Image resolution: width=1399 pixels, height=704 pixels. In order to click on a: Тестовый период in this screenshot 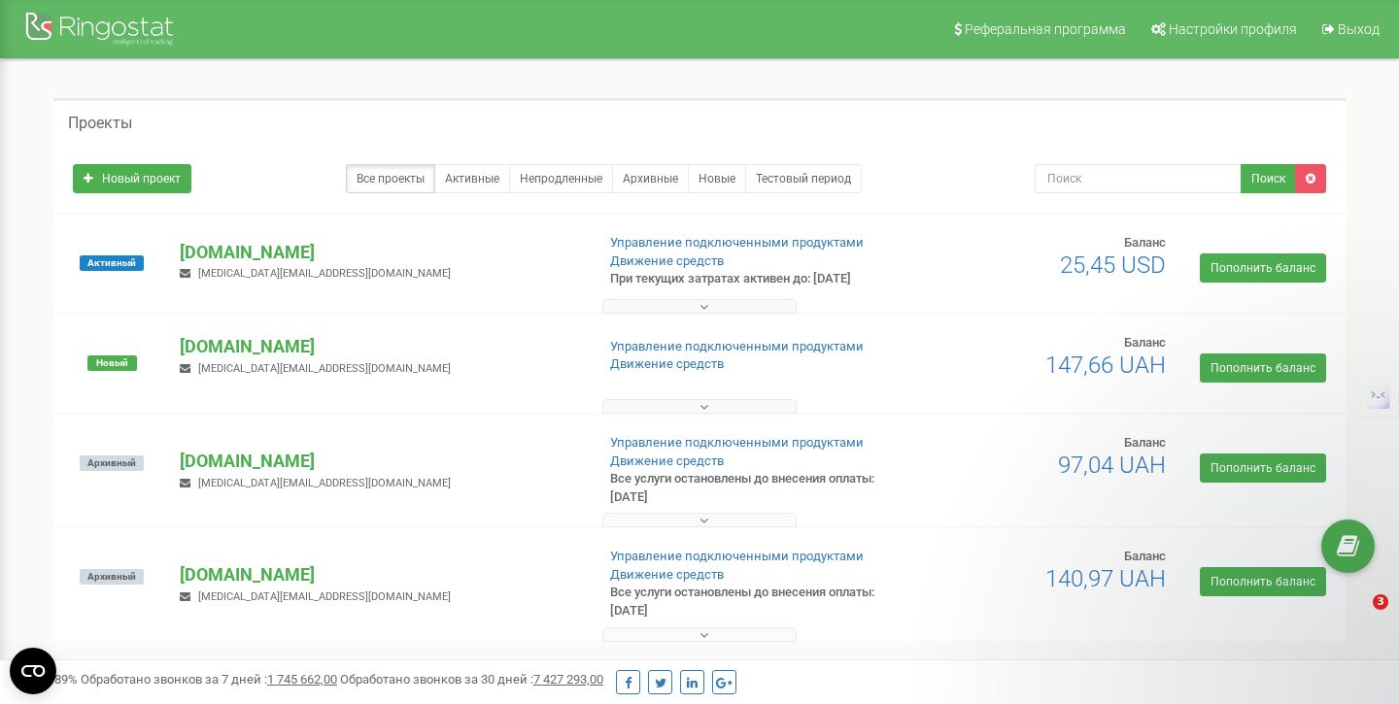, I will do `click(803, 179)`.